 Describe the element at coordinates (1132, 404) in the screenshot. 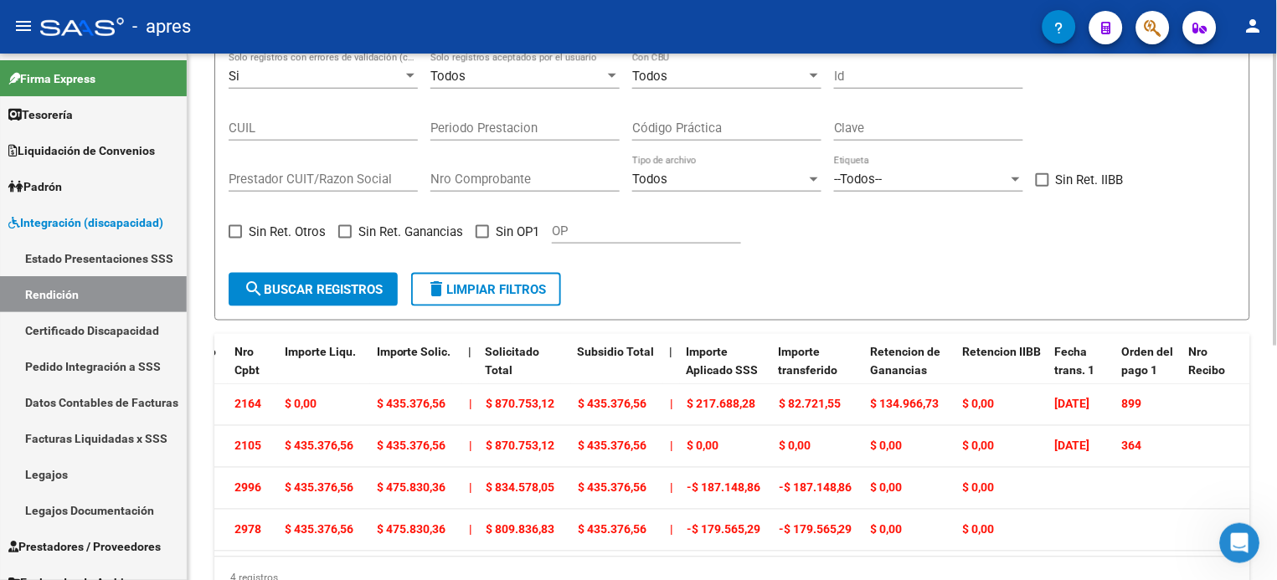

I see `span: 899` at that location.